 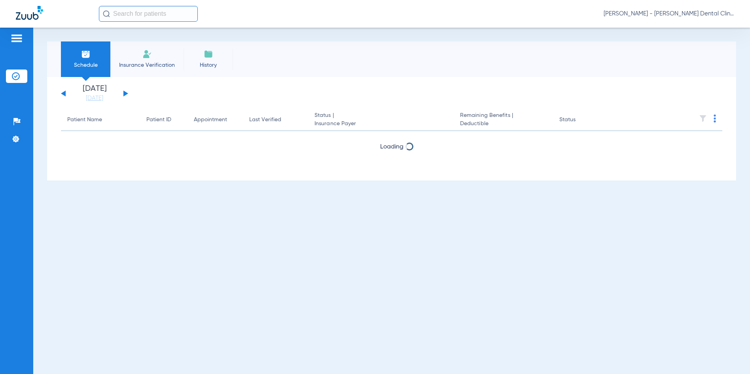 What do you see at coordinates (106, 14) in the screenshot?
I see `img: Search Icon` at bounding box center [106, 14].